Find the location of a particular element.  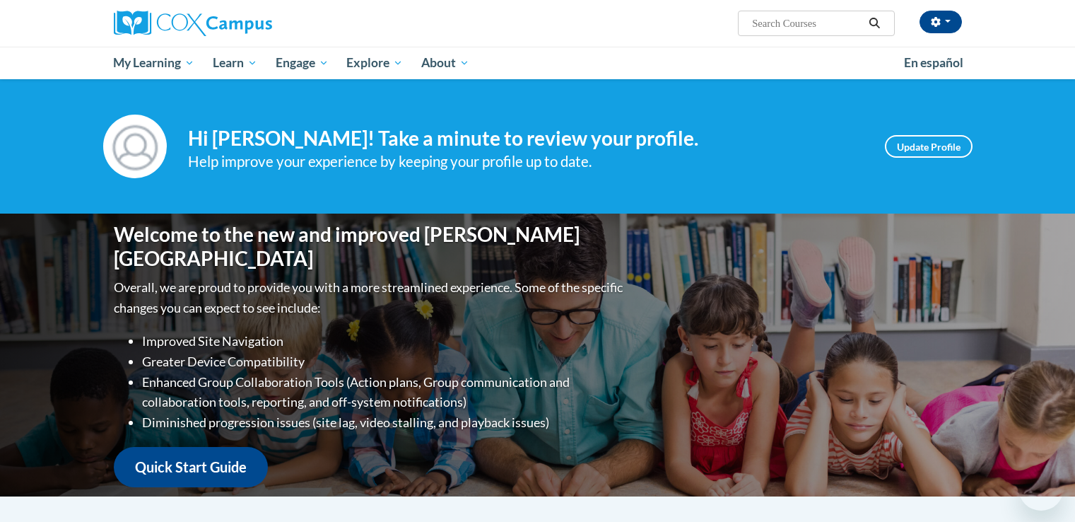

a: Learn is located at coordinates (235, 63).